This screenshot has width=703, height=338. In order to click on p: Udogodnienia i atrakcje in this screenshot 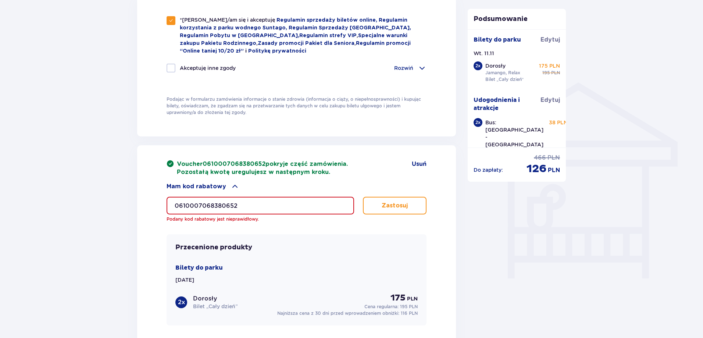, I will do `click(507, 104)`.